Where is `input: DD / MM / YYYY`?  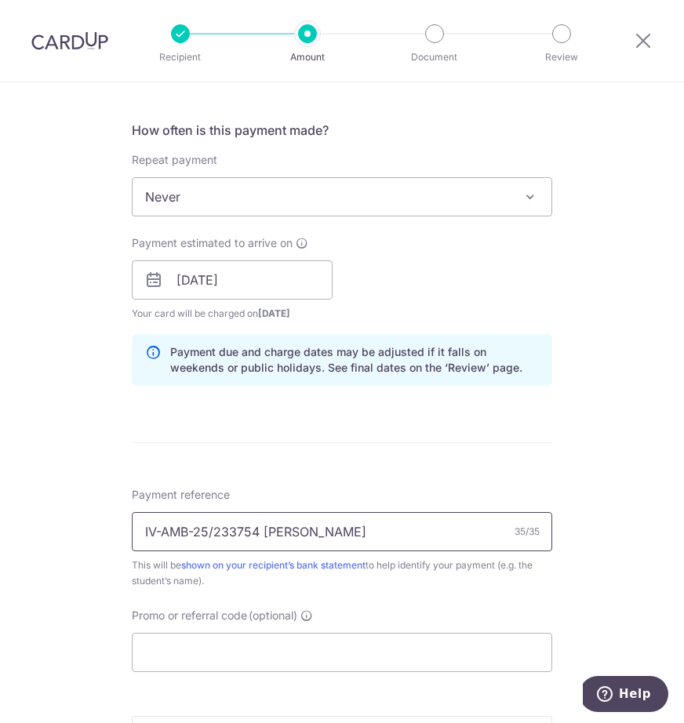
input: DD / MM / YYYY is located at coordinates (232, 280).